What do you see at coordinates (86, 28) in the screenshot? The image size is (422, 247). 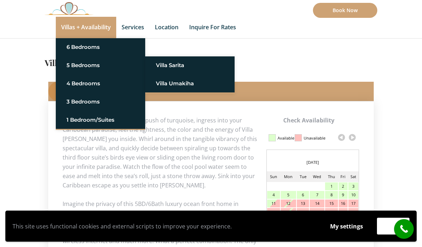 I see `a: Villas + Availability` at bounding box center [86, 28].